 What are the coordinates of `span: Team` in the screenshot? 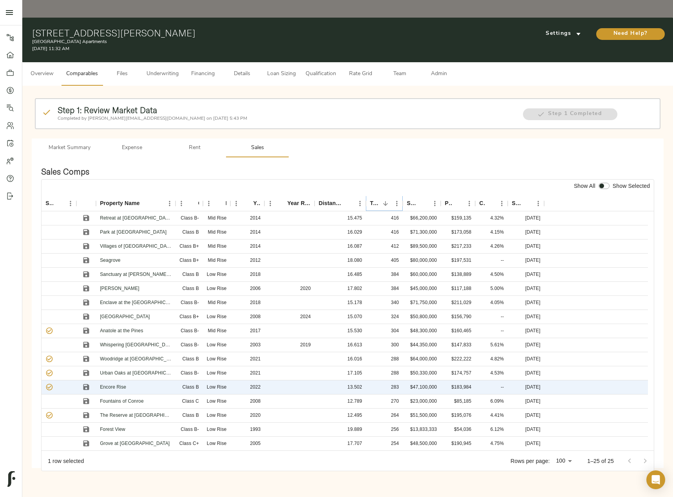 It's located at (399, 74).